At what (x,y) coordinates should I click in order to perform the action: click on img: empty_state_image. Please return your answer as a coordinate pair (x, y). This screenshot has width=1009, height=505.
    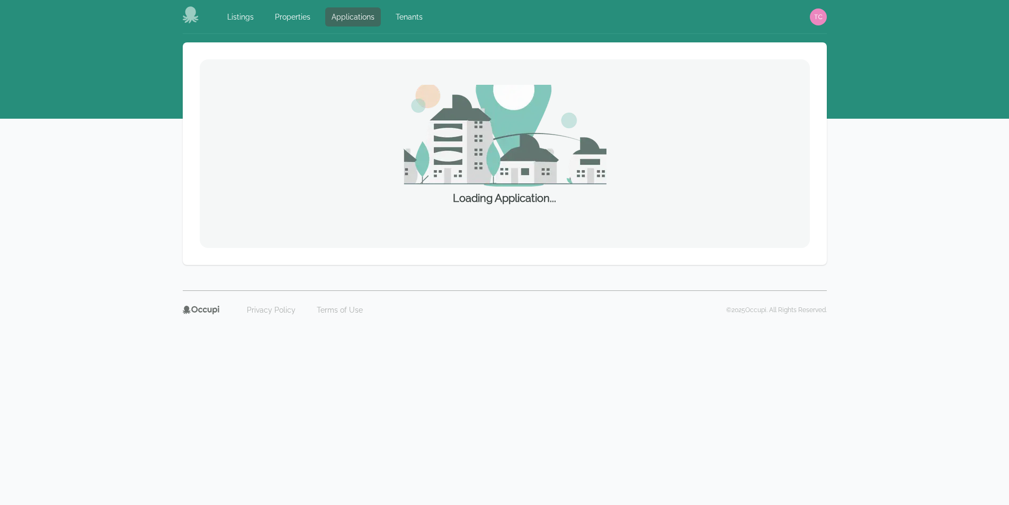
    Looking at the image, I should click on (505, 136).